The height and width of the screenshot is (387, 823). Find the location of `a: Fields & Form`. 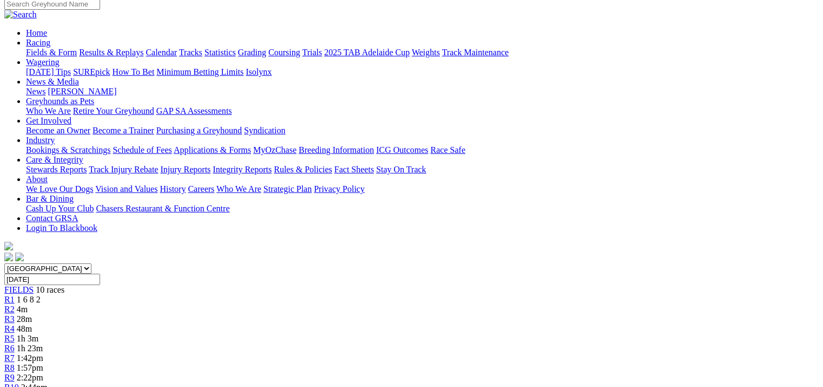

a: Fields & Form is located at coordinates (51, 52).